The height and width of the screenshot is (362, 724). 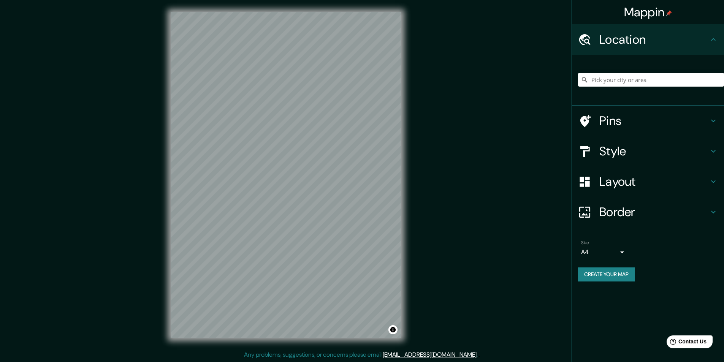 What do you see at coordinates (393, 330) in the screenshot?
I see `button: Toggle attribution` at bounding box center [393, 330].